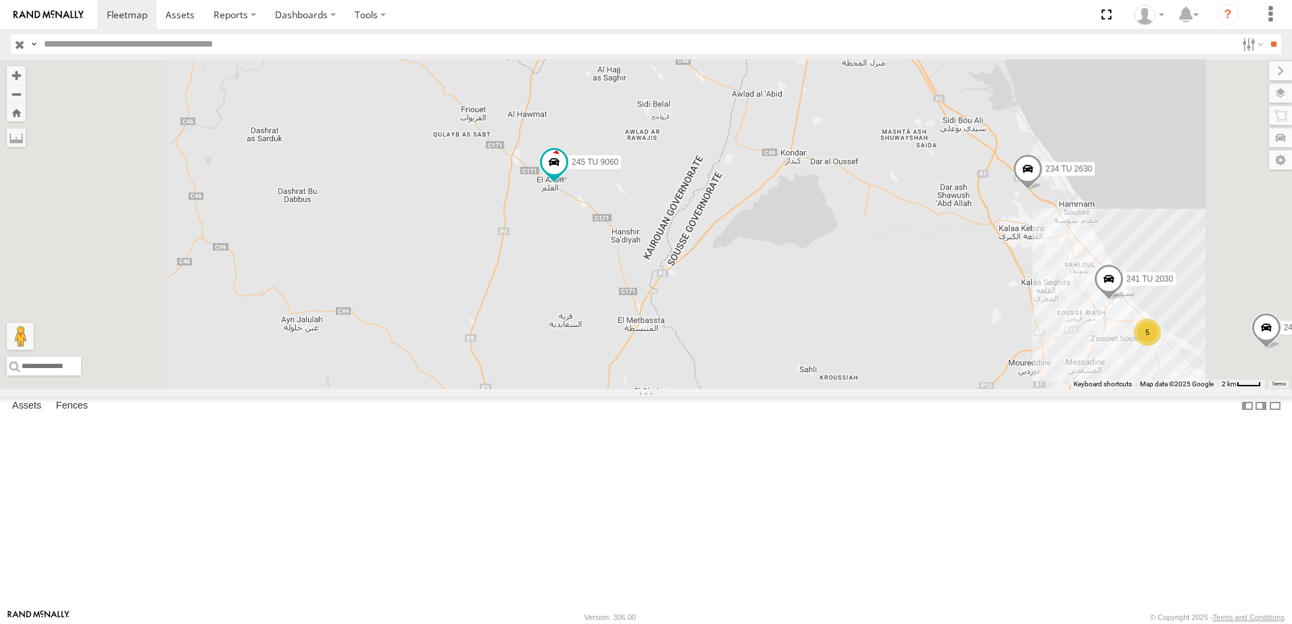  Describe the element at coordinates (1149, 15) in the screenshot. I see `div: Nejah Benkhalifa` at that location.